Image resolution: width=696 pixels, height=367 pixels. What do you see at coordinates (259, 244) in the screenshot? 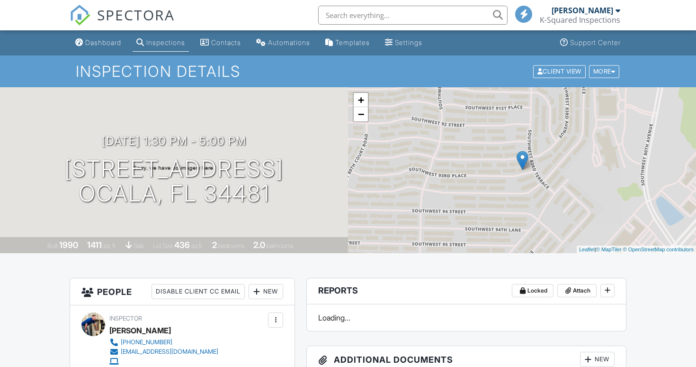
I see `div: 2.0` at bounding box center [259, 244].